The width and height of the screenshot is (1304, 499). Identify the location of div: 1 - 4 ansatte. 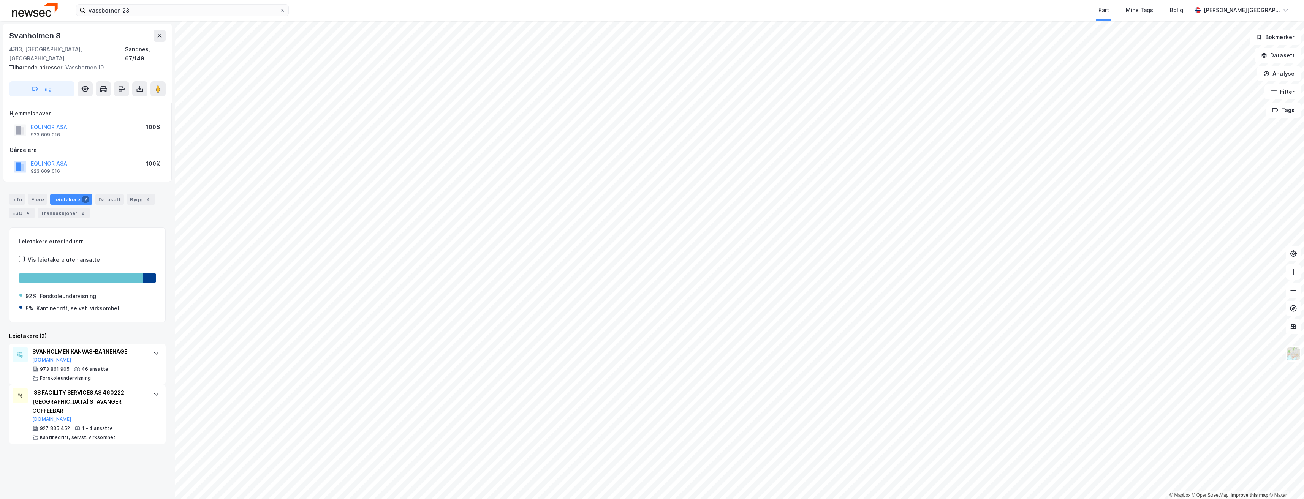
(97, 429).